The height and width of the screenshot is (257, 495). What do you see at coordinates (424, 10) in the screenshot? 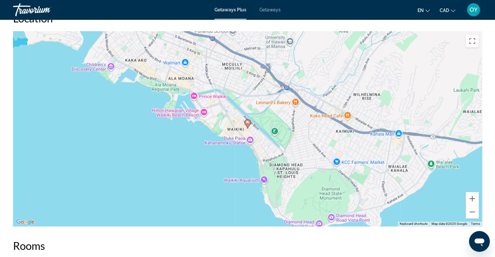
I see `button: Change language` at bounding box center [424, 10].